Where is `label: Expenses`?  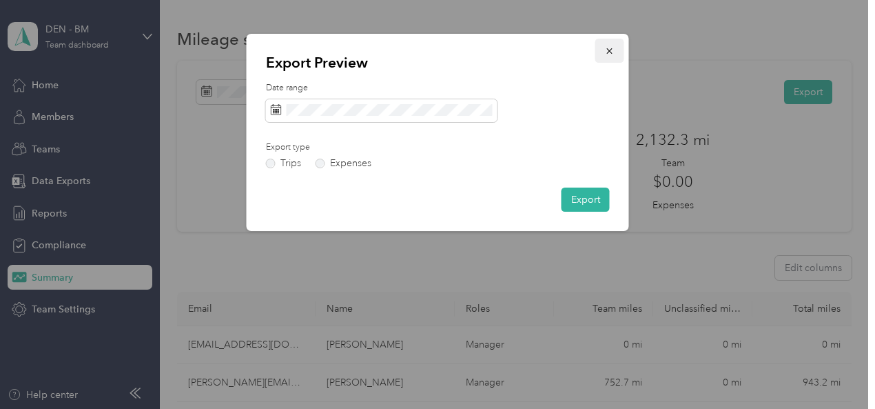 label: Expenses is located at coordinates (343, 163).